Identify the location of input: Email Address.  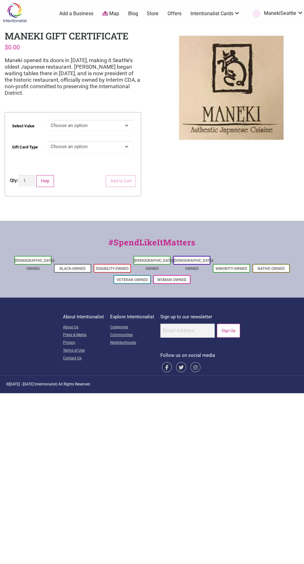
(187, 330).